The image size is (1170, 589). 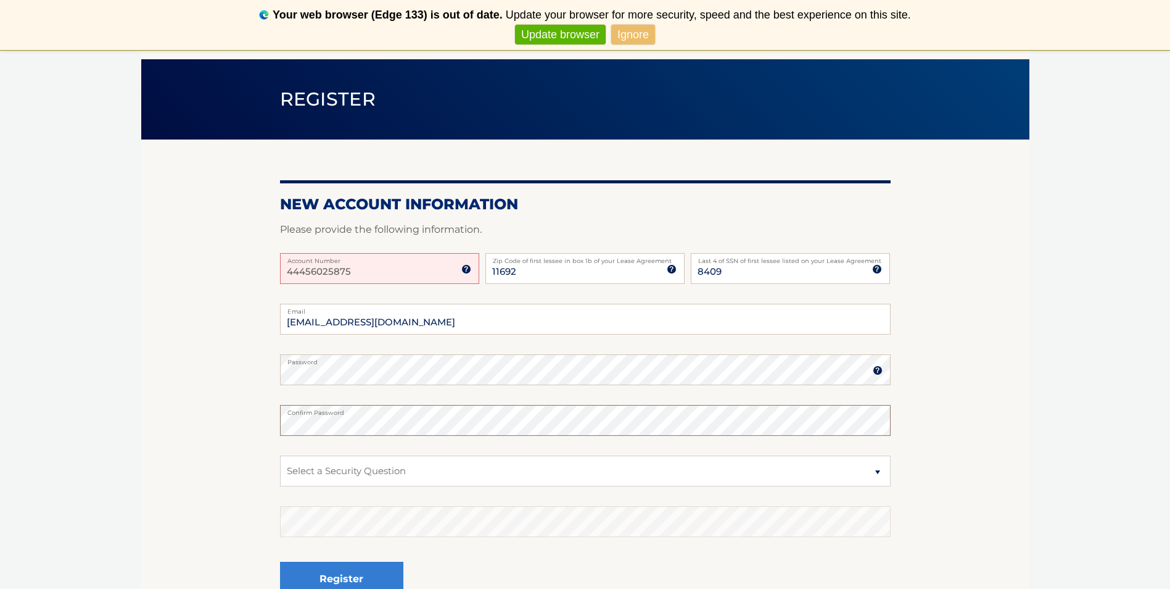 What do you see at coordinates (585, 268) in the screenshot?
I see `input: Zip Code` at bounding box center [585, 268].